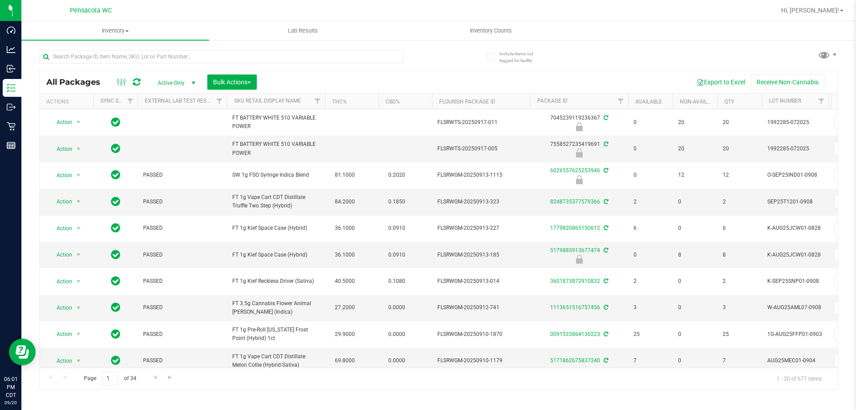 The height and width of the screenshot is (410, 856). Describe the element at coordinates (795, 334) in the screenshot. I see `span: 1G-AUG25FFP01-0903` at that location.